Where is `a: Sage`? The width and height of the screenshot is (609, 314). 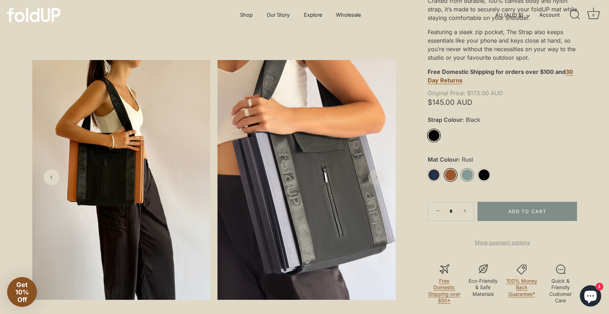 a: Sage is located at coordinates (467, 175).